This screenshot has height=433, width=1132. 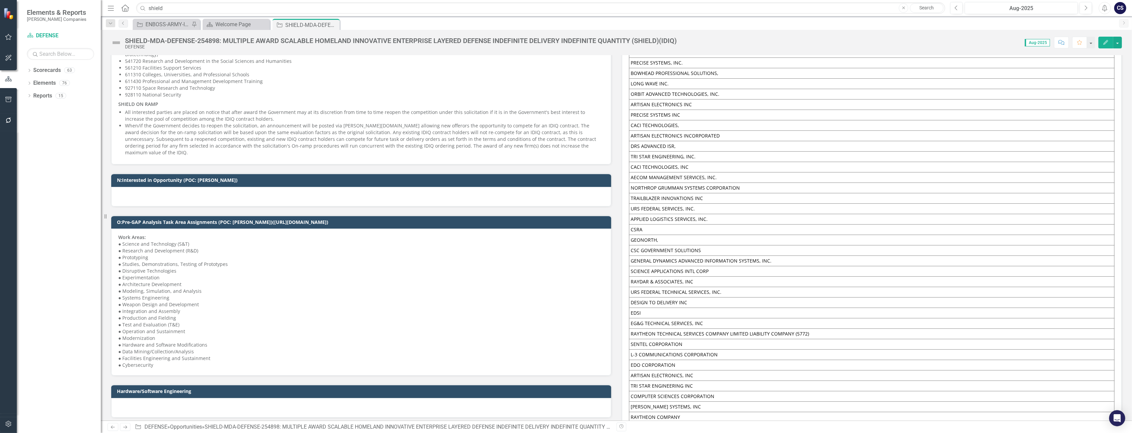 What do you see at coordinates (872, 417) in the screenshot?
I see `td: RAYTHEON COMPANY` at bounding box center [872, 417].